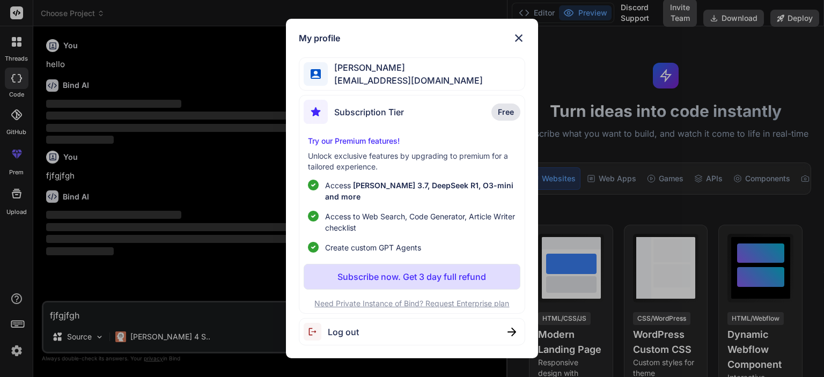 This screenshot has width=824, height=377. I want to click on button: Subscribe now. Get 3 day full refund, so click(412, 277).